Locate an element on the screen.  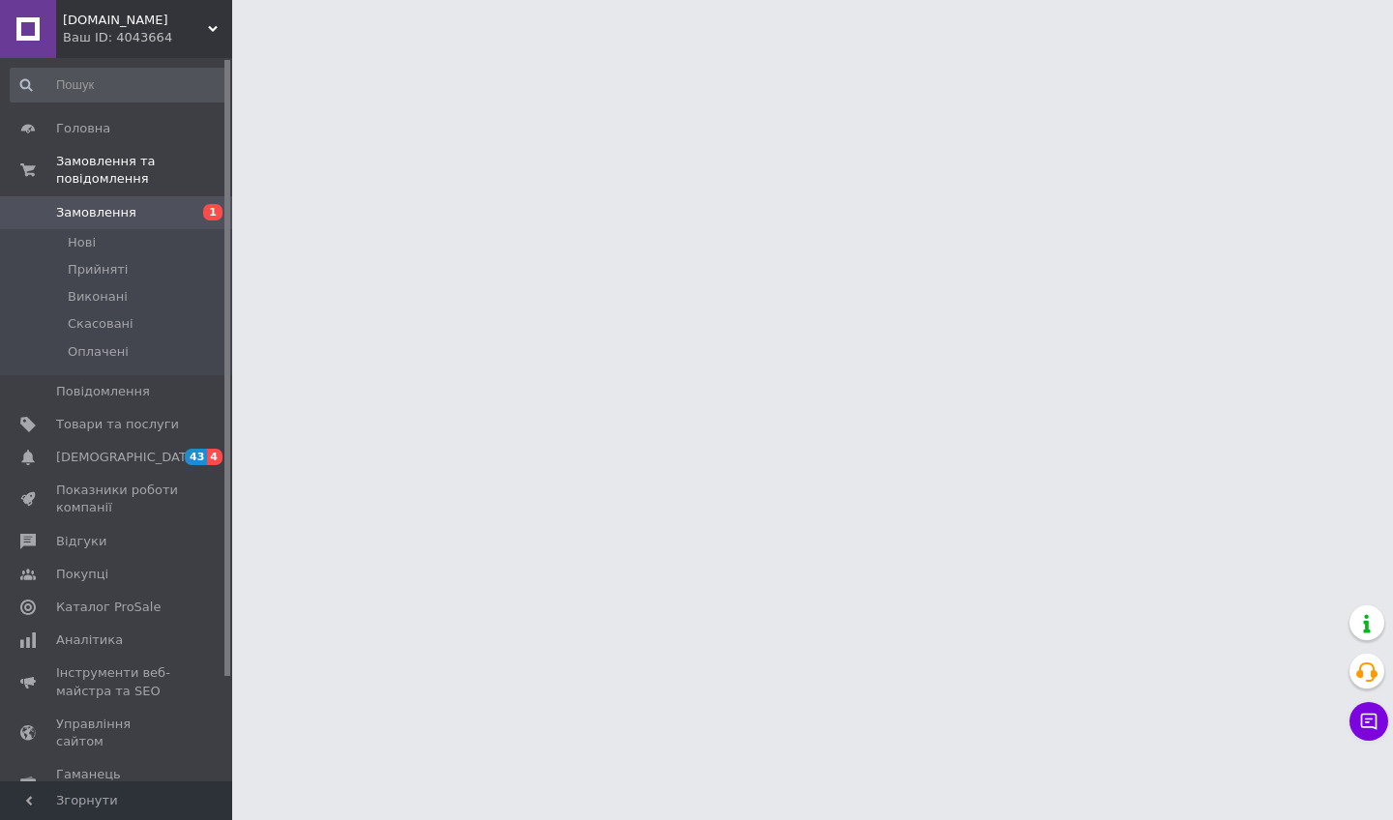
span: Інструменти веб-майстра та SEO is located at coordinates (117, 682).